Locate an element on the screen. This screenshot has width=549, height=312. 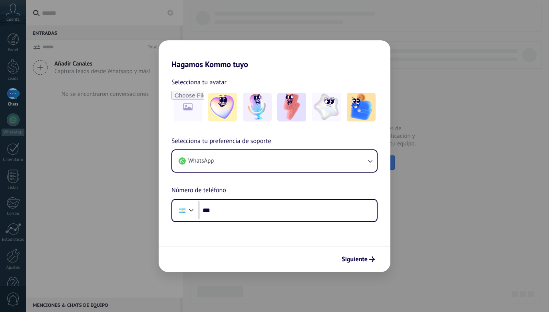
h2: Hagamos Kommo tuyo is located at coordinates (274, 55).